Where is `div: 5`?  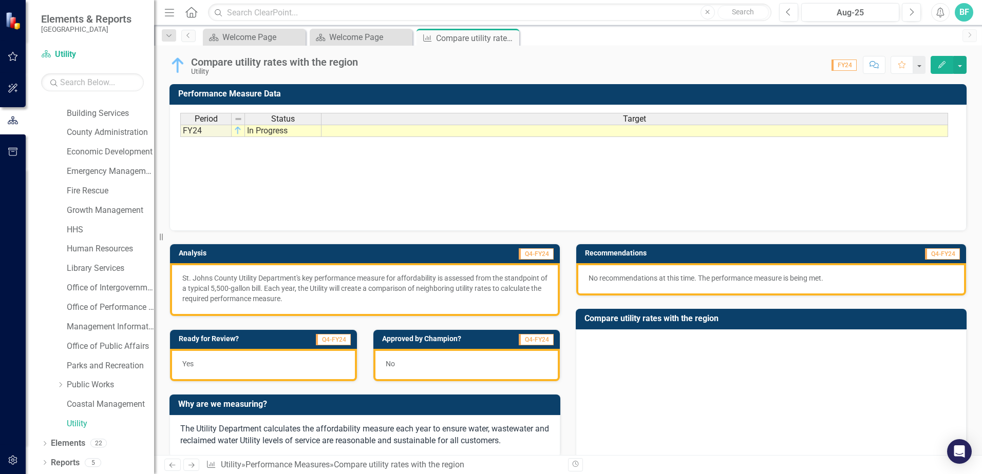 div: 5 is located at coordinates (93, 463).